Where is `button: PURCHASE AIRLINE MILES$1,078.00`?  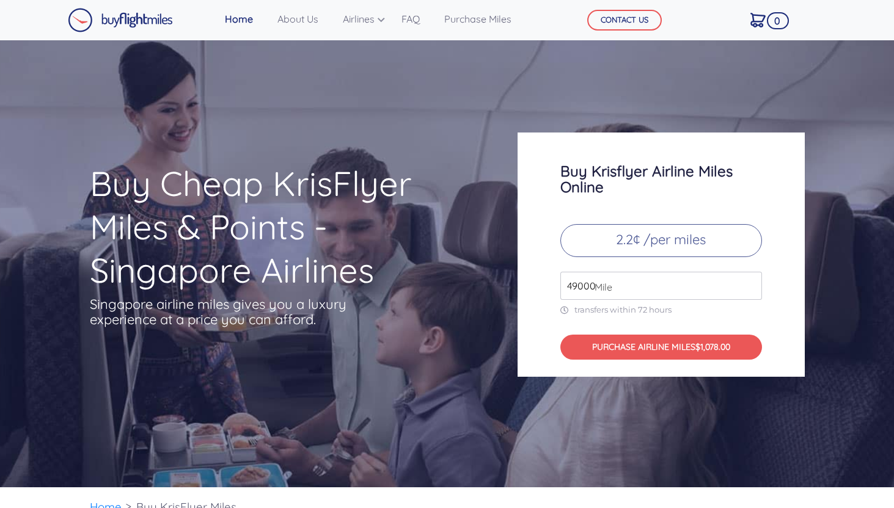 button: PURCHASE AIRLINE MILES$1,078.00 is located at coordinates (661, 347).